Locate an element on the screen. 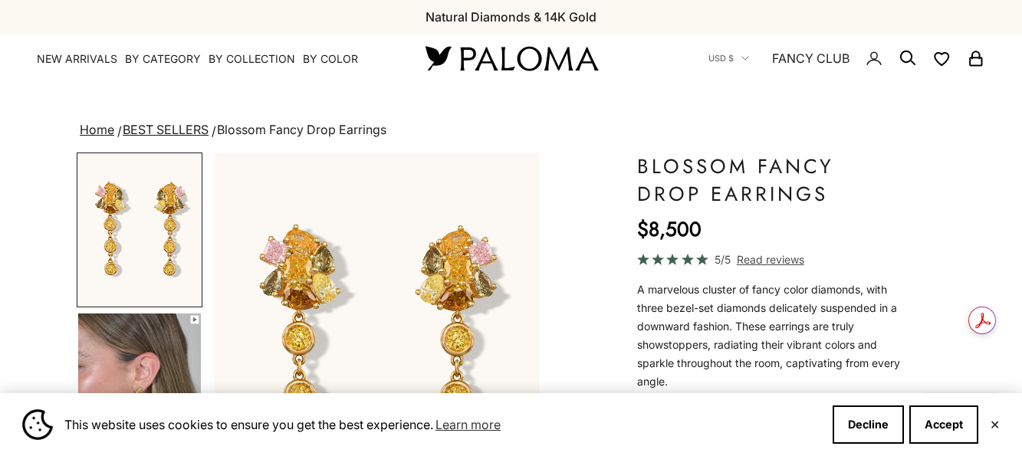  span: This website uses cookies to ensure you get the best experience. is located at coordinates (443, 425).